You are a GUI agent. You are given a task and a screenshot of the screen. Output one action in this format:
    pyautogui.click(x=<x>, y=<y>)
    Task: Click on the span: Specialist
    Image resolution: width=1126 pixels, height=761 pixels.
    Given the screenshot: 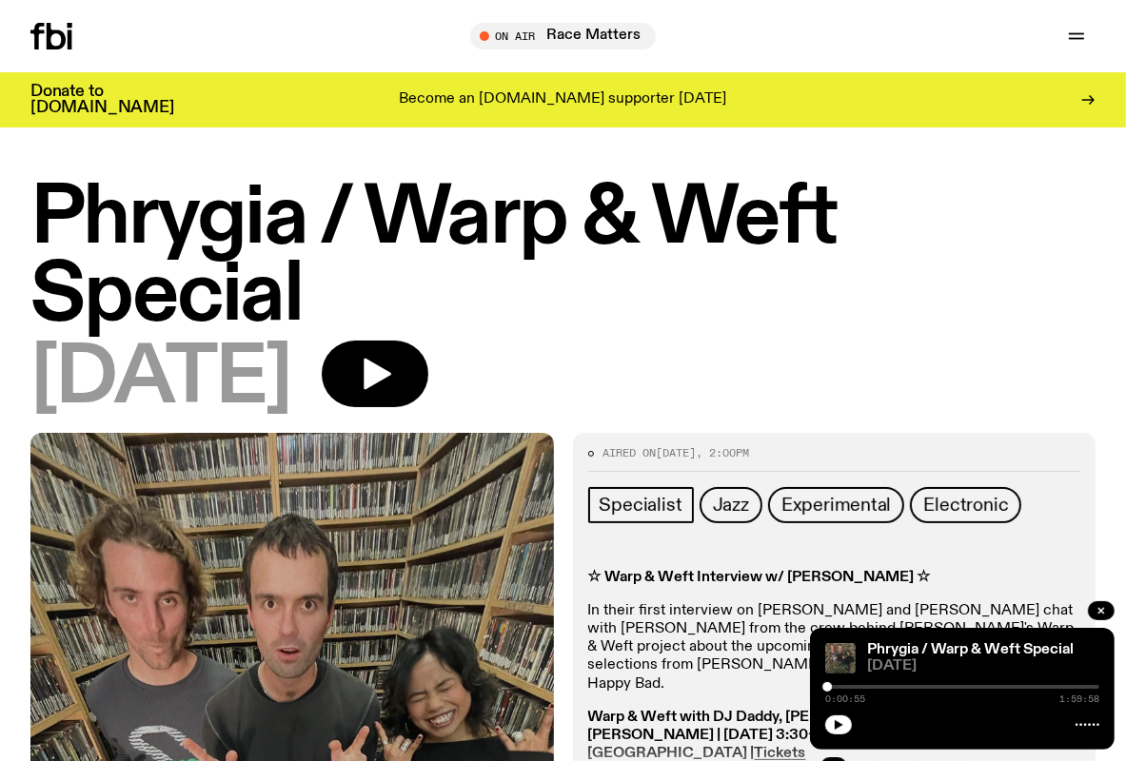 What is the action you would take?
    pyautogui.click(x=640, y=505)
    